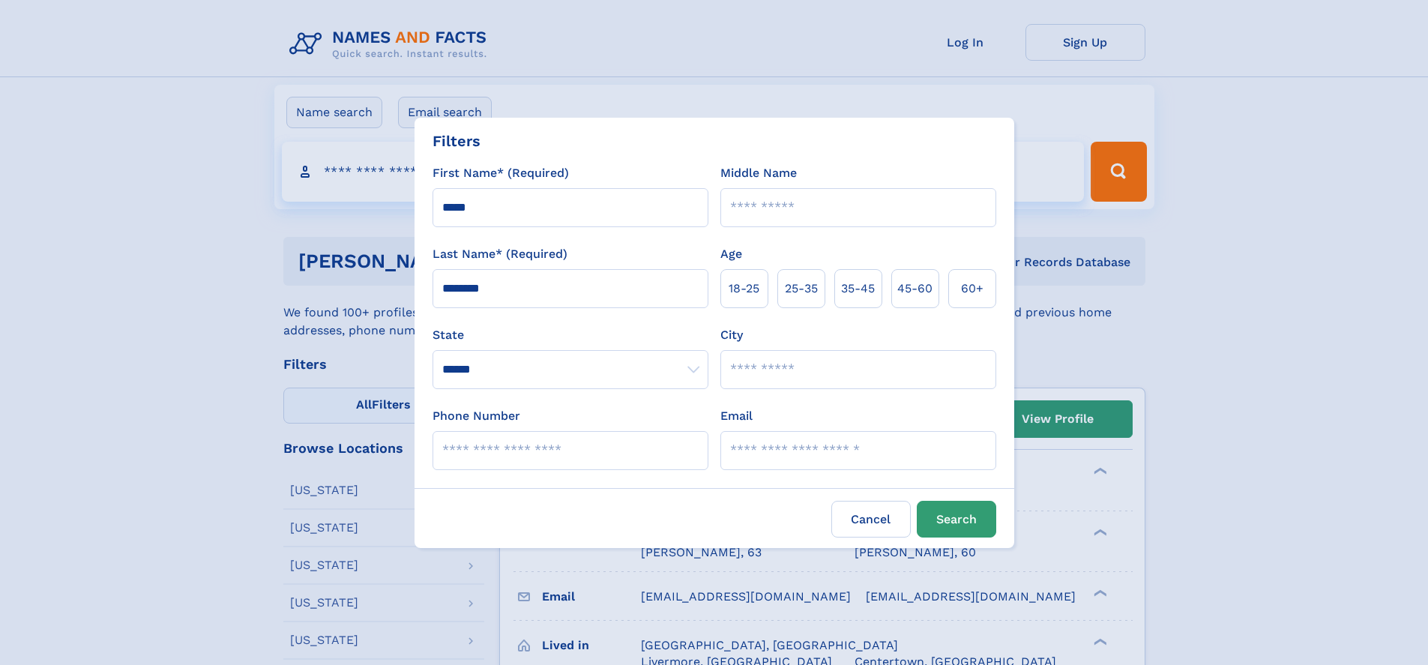  I want to click on span: 45‑60, so click(914, 289).